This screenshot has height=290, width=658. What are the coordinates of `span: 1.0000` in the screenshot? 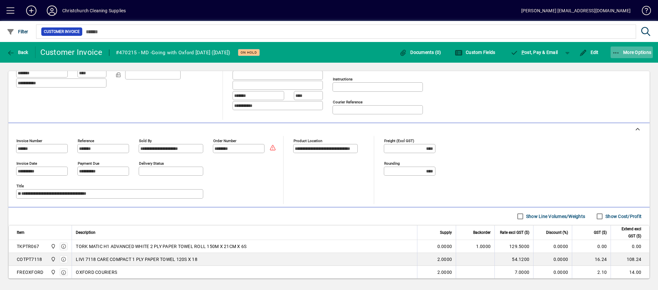 It's located at (484, 246).